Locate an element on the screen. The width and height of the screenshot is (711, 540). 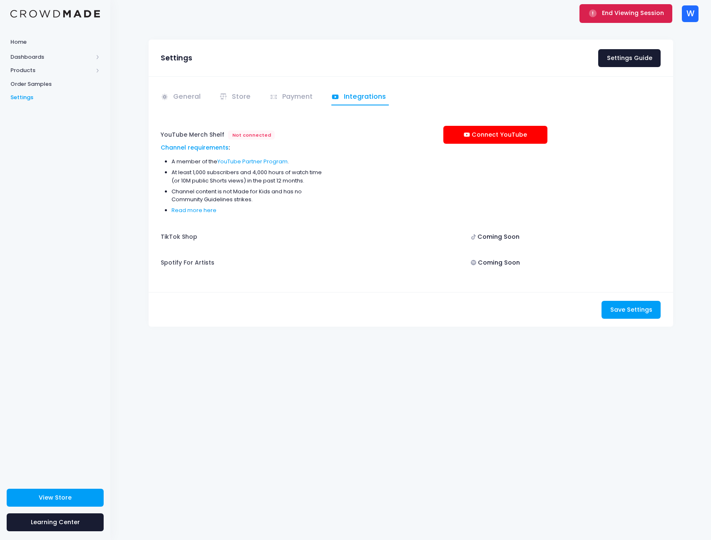
button: Save Settings is located at coordinates (631, 309).